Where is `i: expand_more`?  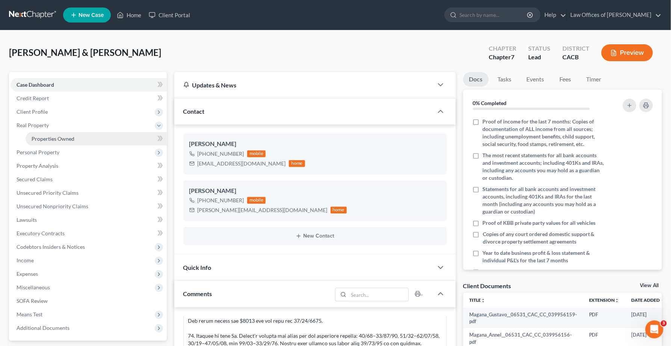
i: expand_more is located at coordinates (663, 301).